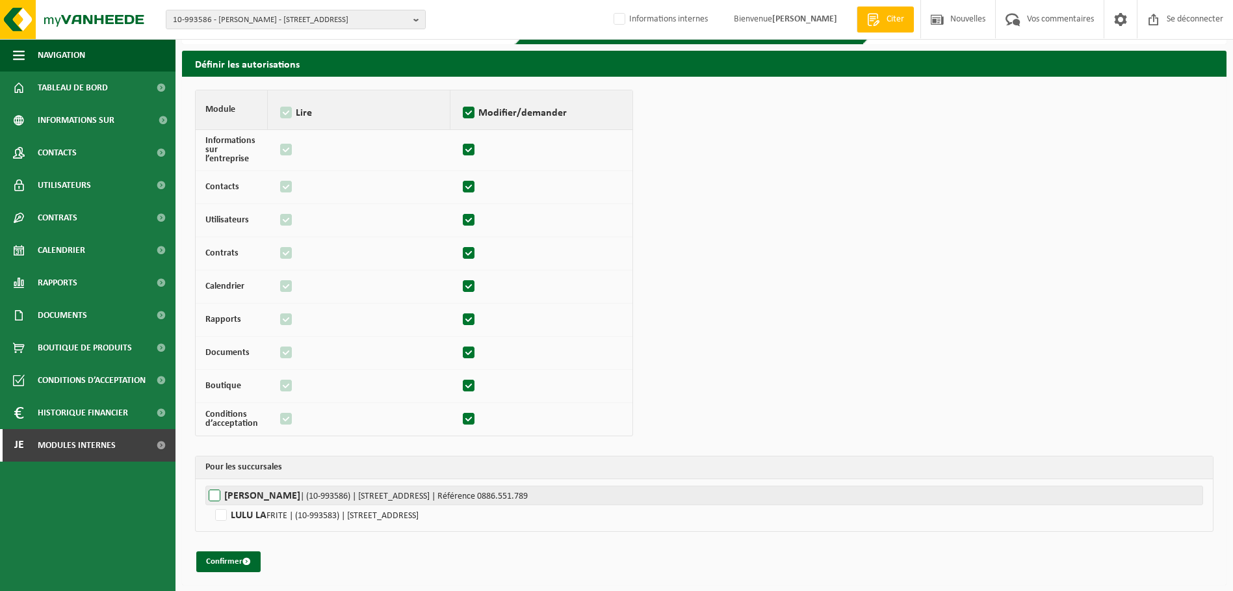 The height and width of the screenshot is (591, 1233). Describe the element at coordinates (359, 113) in the screenshot. I see `label: Lire` at that location.